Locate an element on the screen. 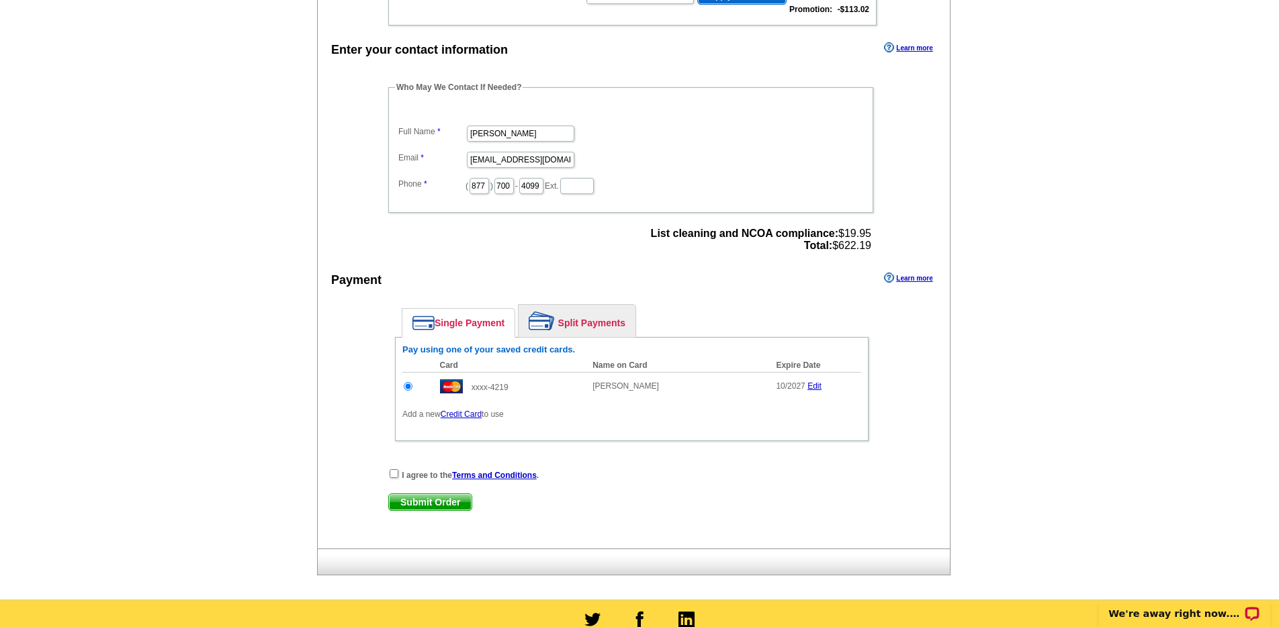  legend: Who May We Contact If Needed? is located at coordinates (459, 87).